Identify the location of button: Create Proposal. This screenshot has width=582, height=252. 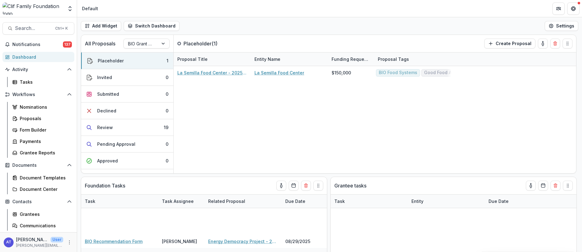
(510, 43).